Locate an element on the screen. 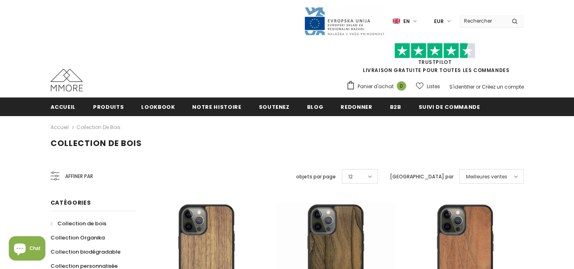 This screenshot has width=574, height=269. a: Listes is located at coordinates (428, 86).